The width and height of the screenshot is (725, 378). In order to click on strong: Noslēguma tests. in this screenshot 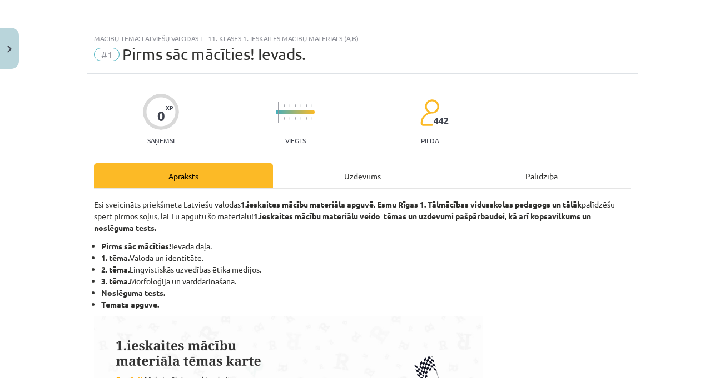, I will do `click(133, 293)`.